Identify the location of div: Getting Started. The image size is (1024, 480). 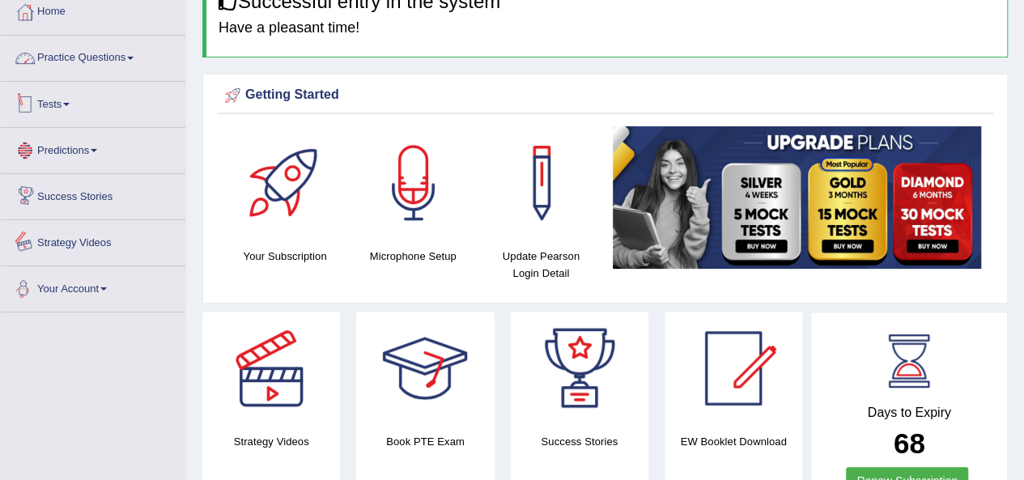
(605, 95).